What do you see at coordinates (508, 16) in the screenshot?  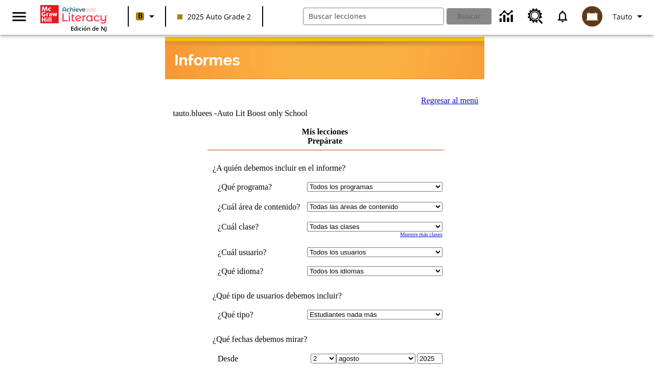 I see `a: Centro de información` at bounding box center [508, 16].